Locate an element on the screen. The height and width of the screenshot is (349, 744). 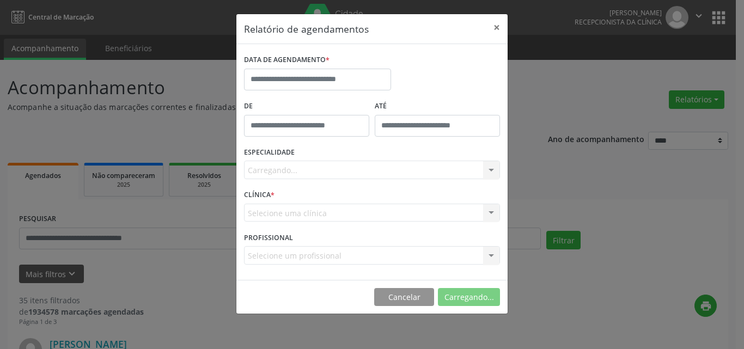
label: PROFISSIONAL is located at coordinates (269, 237).